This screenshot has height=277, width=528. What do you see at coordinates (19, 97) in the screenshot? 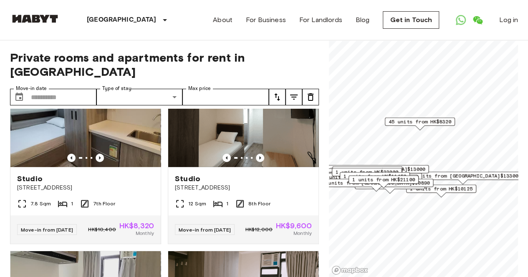
I see `button: Choose date` at bounding box center [19, 97].